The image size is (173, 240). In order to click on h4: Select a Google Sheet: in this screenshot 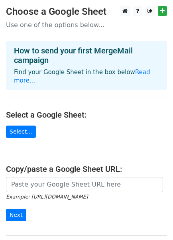, I will do `click(87, 115)`.